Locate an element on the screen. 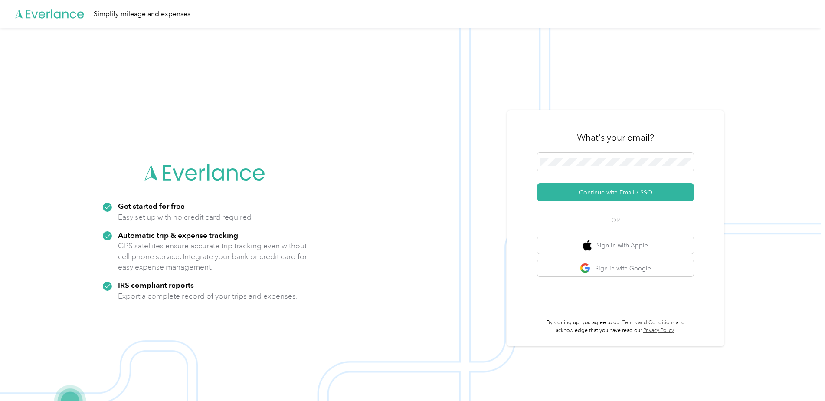  strong: IRS compliant reports is located at coordinates (156, 285).